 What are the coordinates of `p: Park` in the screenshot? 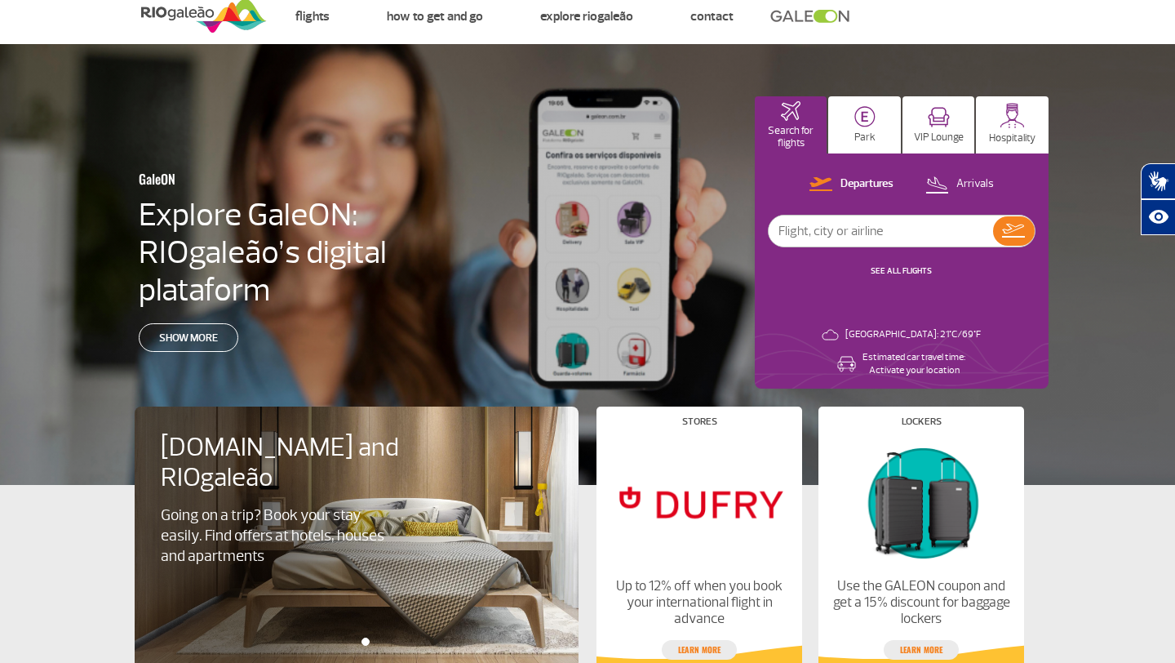 It's located at (865, 137).